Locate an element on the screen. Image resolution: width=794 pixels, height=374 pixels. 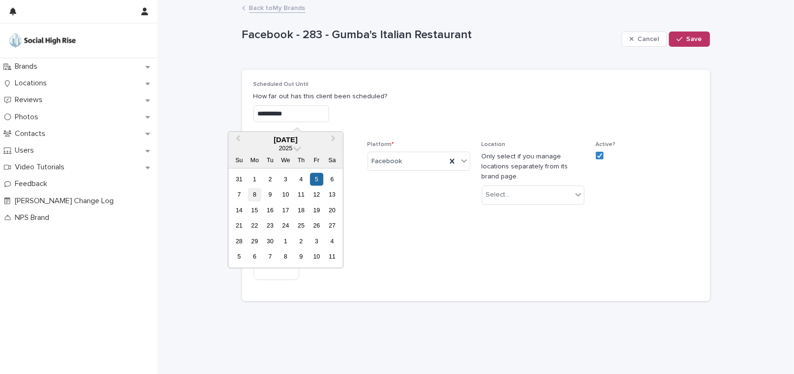
p: Contacts is located at coordinates (32, 134).